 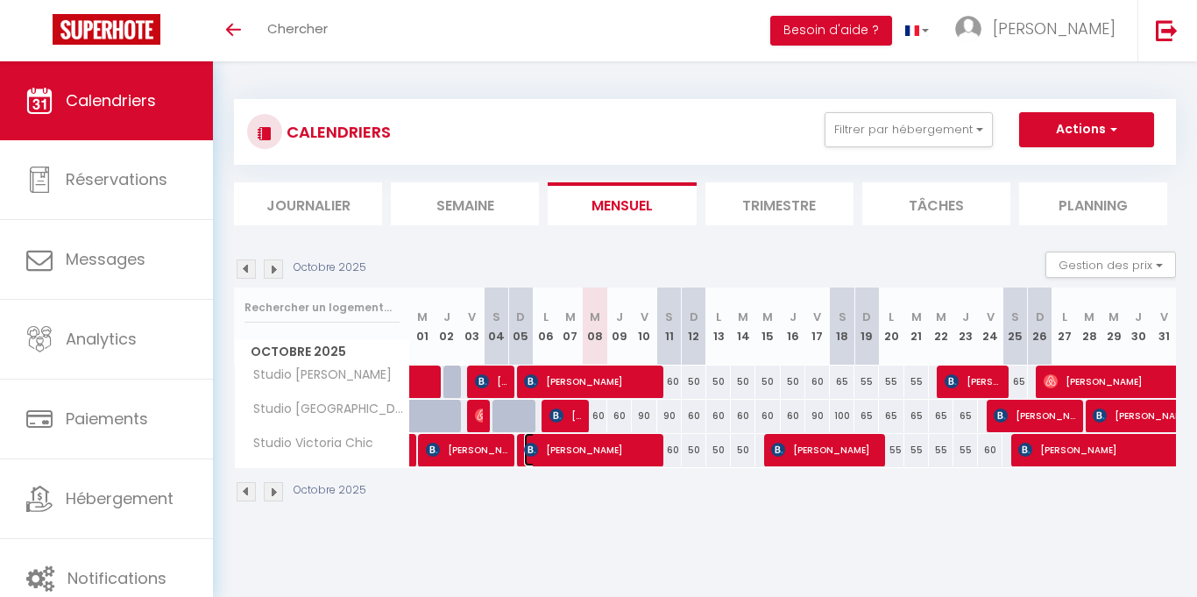 What do you see at coordinates (842, 415) in the screenshot?
I see `div: 100` at bounding box center [842, 415].